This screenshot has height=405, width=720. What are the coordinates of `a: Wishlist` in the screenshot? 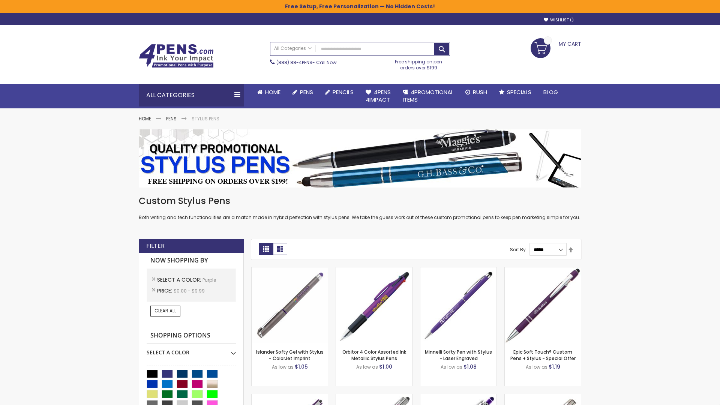 It's located at (559, 20).